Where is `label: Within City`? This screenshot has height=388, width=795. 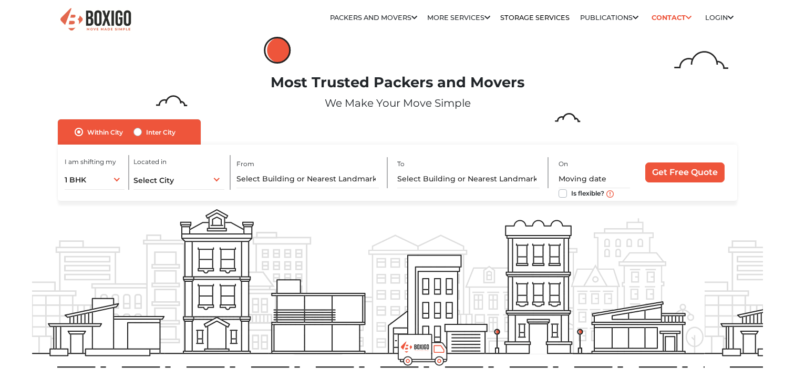
label: Within City is located at coordinates (105, 132).